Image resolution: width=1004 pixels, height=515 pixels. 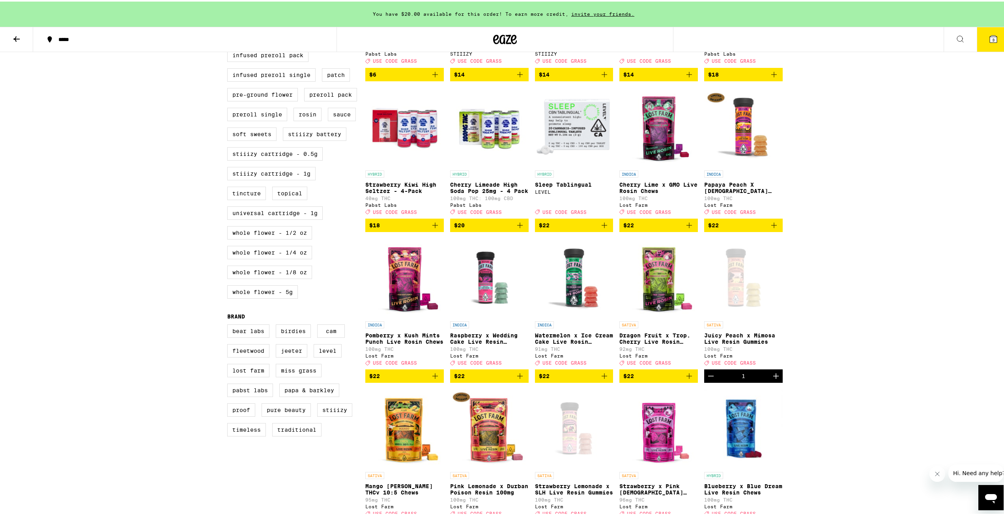 I want to click on p: Pomberry x Kush Mints Punch Live Rosin Chews, so click(x=404, y=337).